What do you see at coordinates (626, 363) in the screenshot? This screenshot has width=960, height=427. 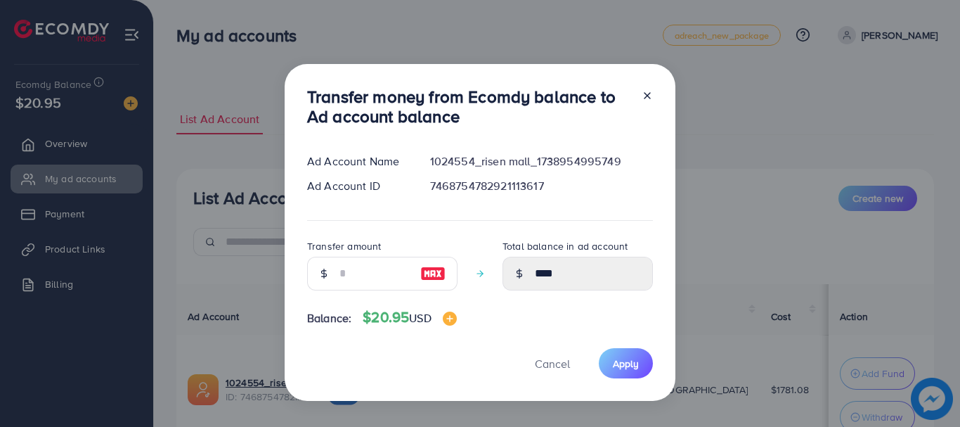 I see `span: Apply` at bounding box center [626, 363].